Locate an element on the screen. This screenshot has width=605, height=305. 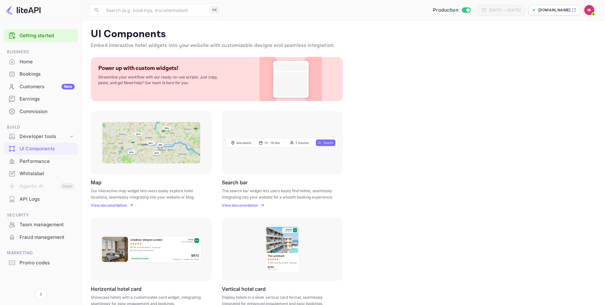
button: Collapse navigation is located at coordinates (41, 294).